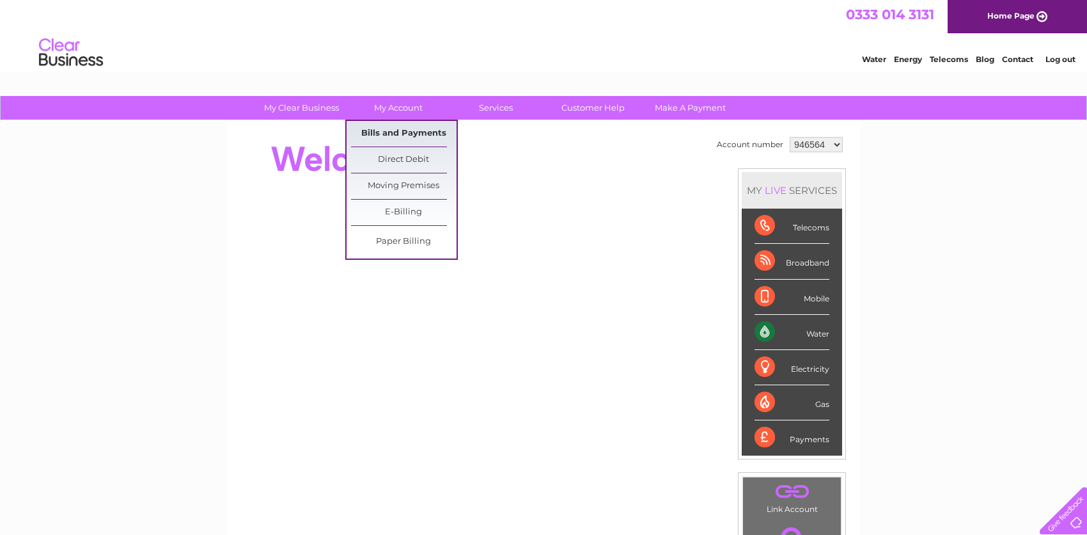 The width and height of the screenshot is (1087, 535). I want to click on a: Bills and Payments, so click(404, 134).